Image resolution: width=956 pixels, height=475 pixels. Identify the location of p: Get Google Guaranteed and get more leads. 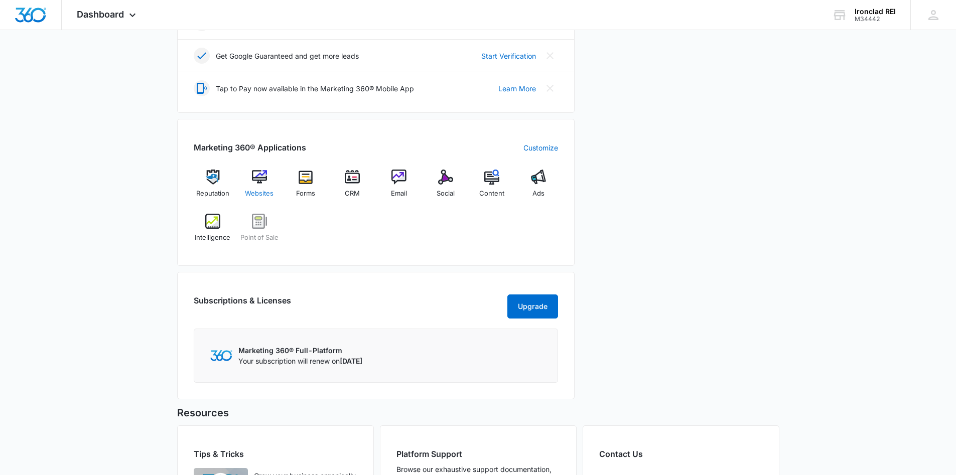
(287, 56).